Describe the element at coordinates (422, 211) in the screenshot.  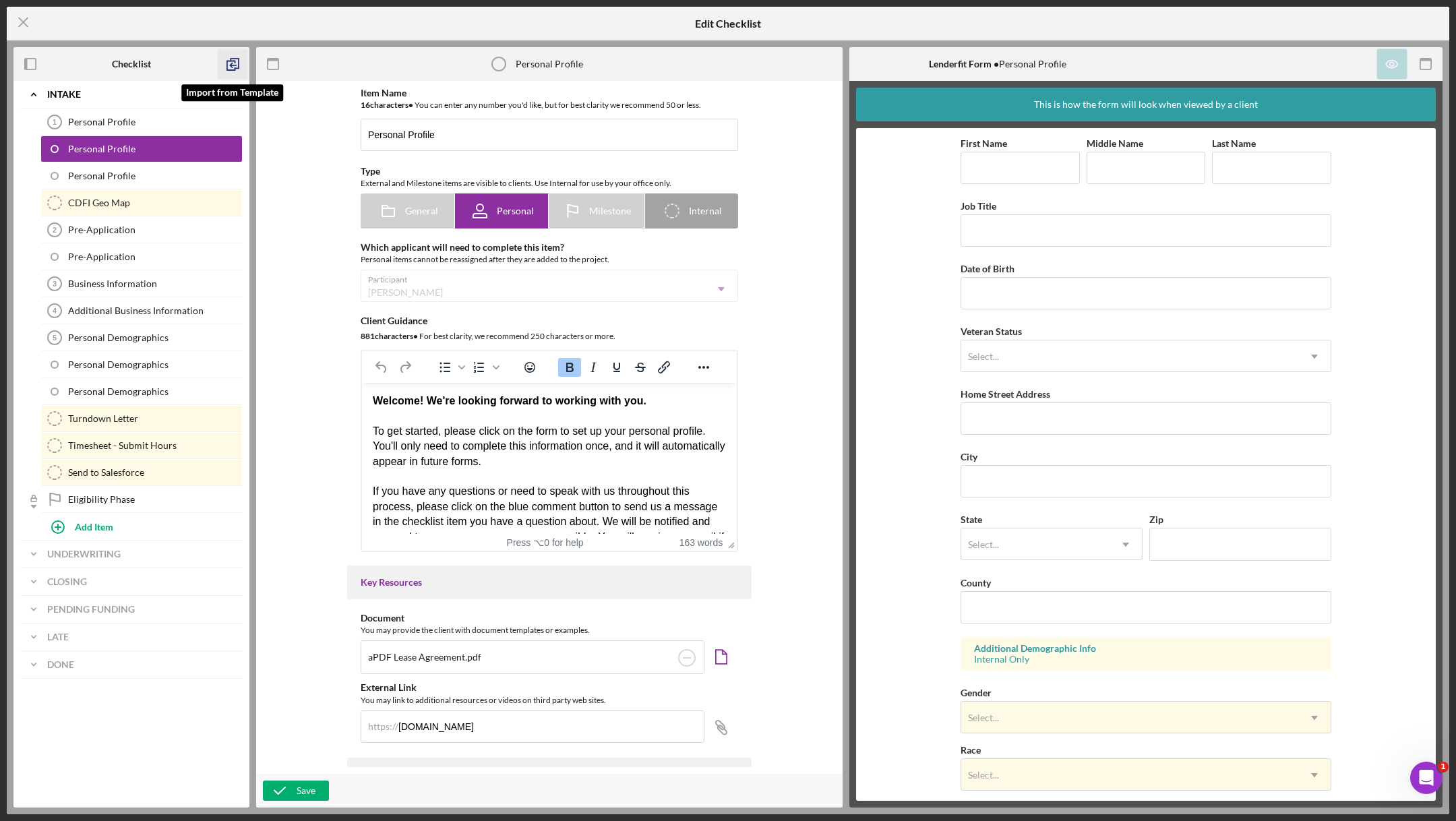
I see `span: General` at that location.